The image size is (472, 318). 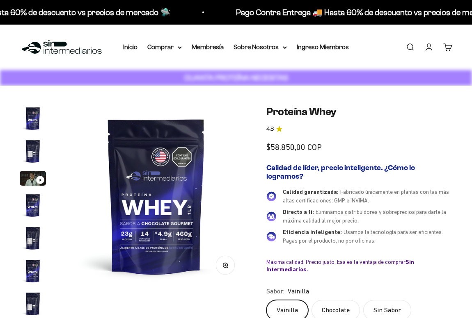 What do you see at coordinates (328, 12) in the screenshot?
I see `p: Pago Contra Entrega 🚚 Hasta 60% de descuento vs precios de mercado 🛸` at bounding box center [328, 12].